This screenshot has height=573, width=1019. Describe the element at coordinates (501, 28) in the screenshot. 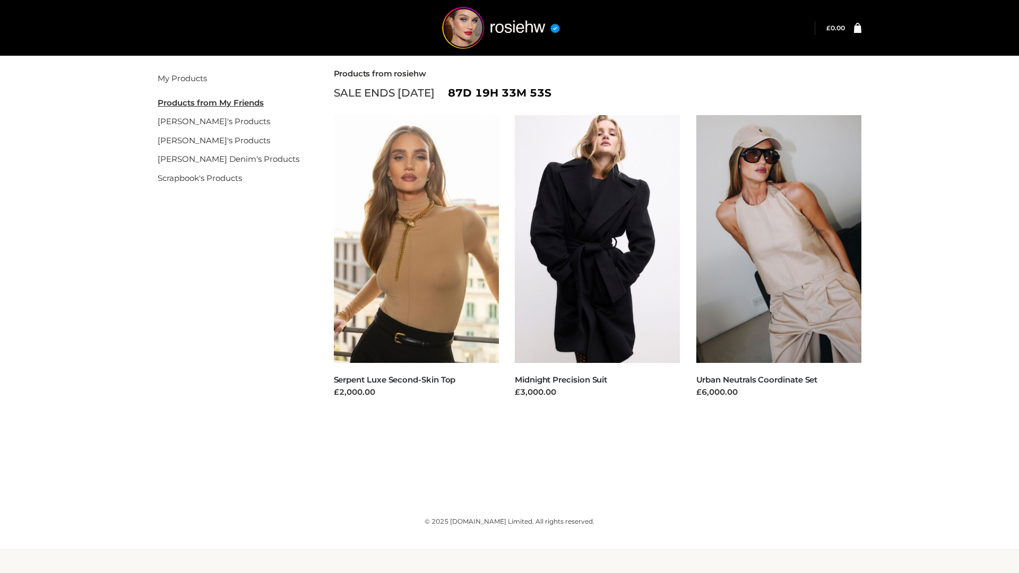

I see `a: rosiehw` at that location.